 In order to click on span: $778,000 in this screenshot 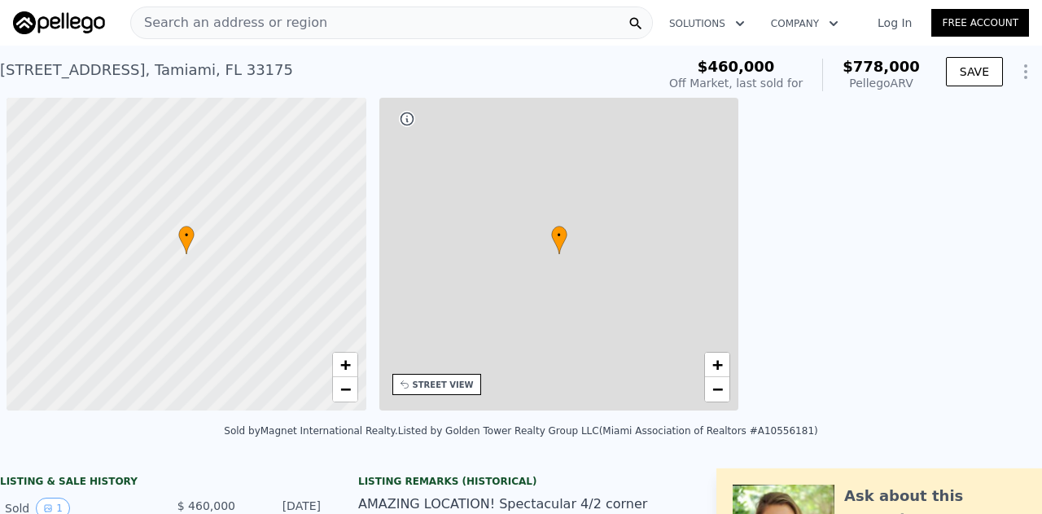, I will do `click(881, 66)`.